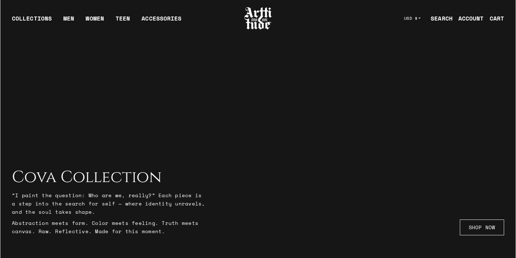 The height and width of the screenshot is (258, 516). What do you see at coordinates (109, 203) in the screenshot?
I see `p: “I paint the question: Who are we, really?” Each piece is a step into the search for self — where...` at bounding box center [109, 203].